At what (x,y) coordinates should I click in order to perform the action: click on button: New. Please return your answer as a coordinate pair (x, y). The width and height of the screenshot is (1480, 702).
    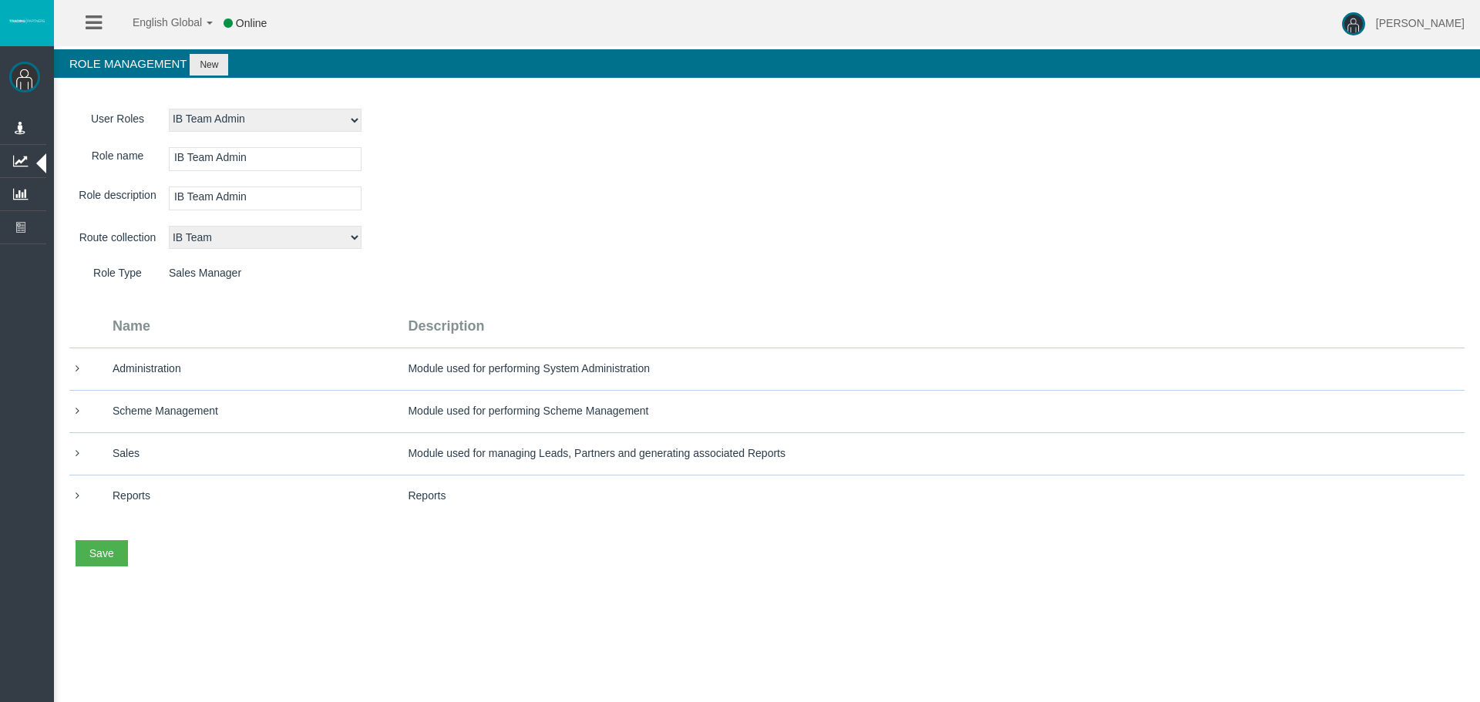
    Looking at the image, I should click on (209, 65).